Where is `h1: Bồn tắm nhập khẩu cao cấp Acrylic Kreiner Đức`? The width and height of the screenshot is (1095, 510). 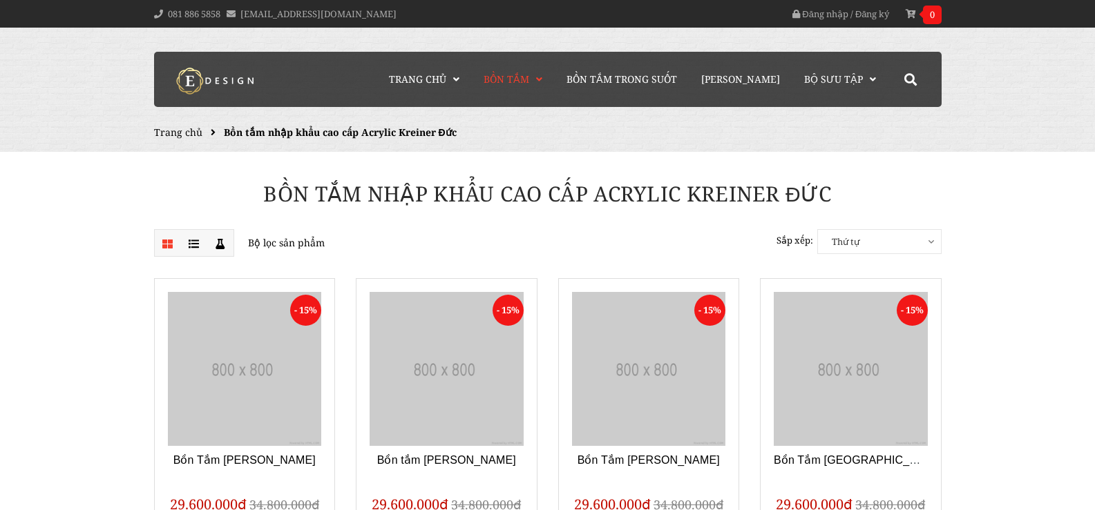 h1: Bồn tắm nhập khẩu cao cấp Acrylic Kreiner Đức is located at coordinates (548, 194).